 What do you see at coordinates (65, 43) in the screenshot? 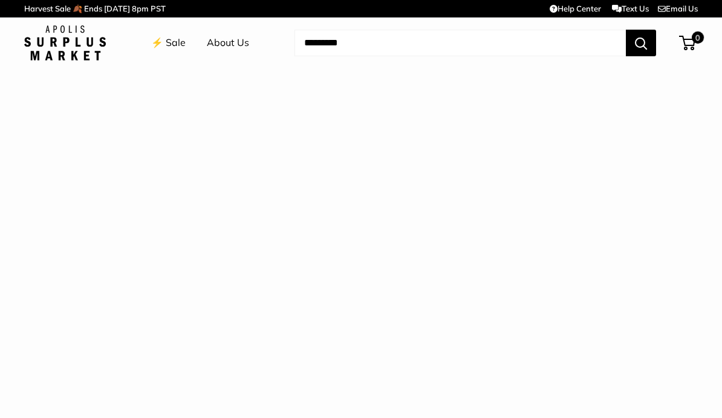
I see `img: Apolis: Surplus Market` at bounding box center [65, 43].